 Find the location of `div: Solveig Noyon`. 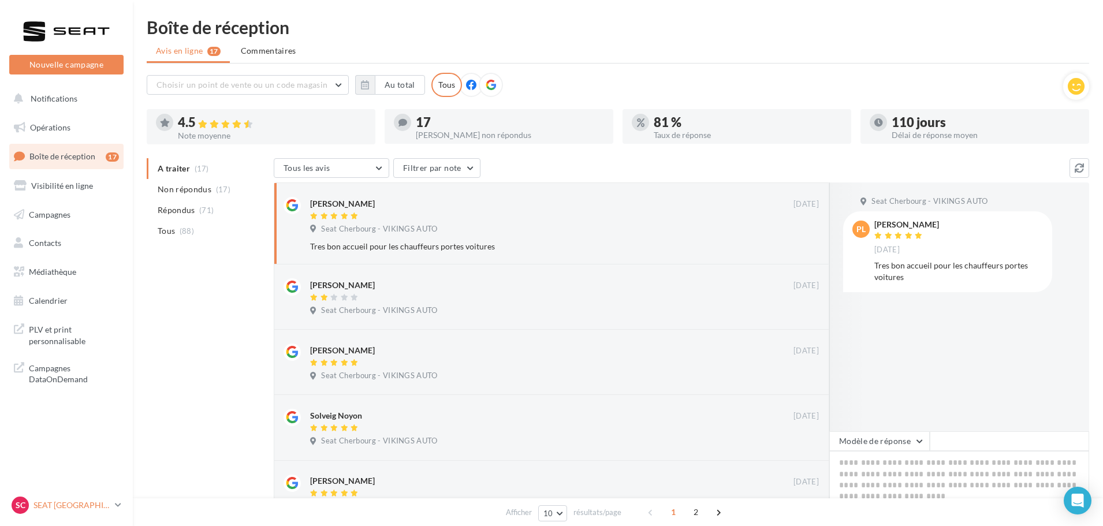

div: Solveig Noyon is located at coordinates (336, 416).